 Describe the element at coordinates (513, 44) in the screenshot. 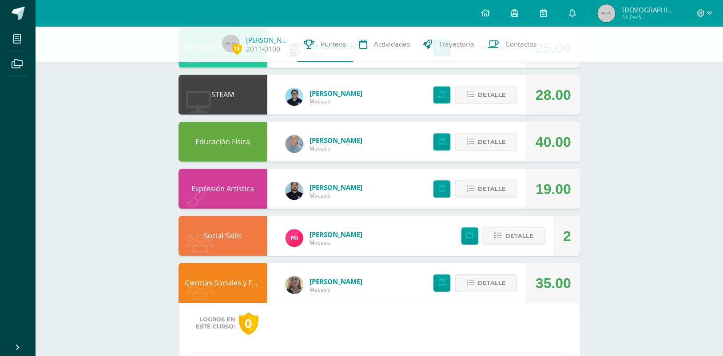

I see `a: Contactos` at that location.